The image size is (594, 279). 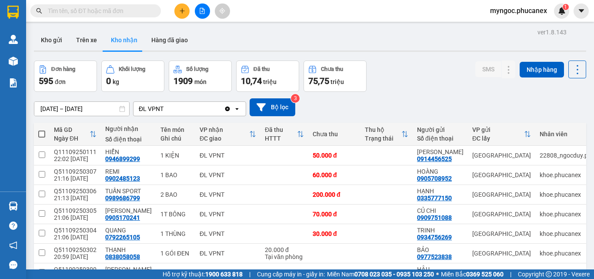 I want to click on div: CỦ CHI, so click(x=440, y=211).